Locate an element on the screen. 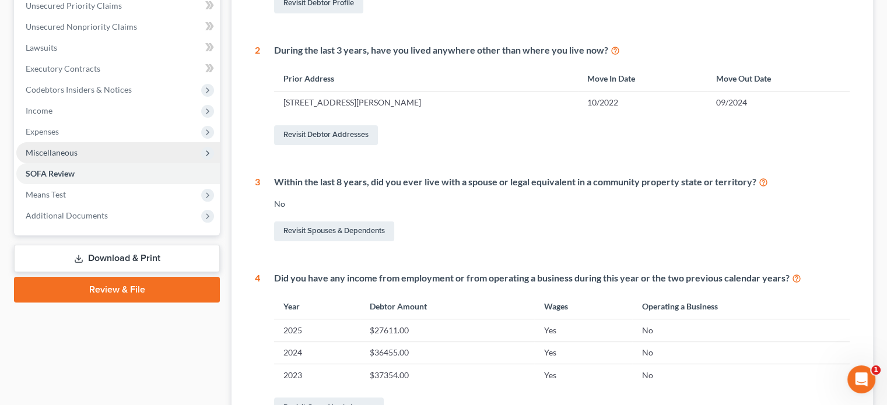 The width and height of the screenshot is (887, 405). a: Review & File is located at coordinates (117, 290).